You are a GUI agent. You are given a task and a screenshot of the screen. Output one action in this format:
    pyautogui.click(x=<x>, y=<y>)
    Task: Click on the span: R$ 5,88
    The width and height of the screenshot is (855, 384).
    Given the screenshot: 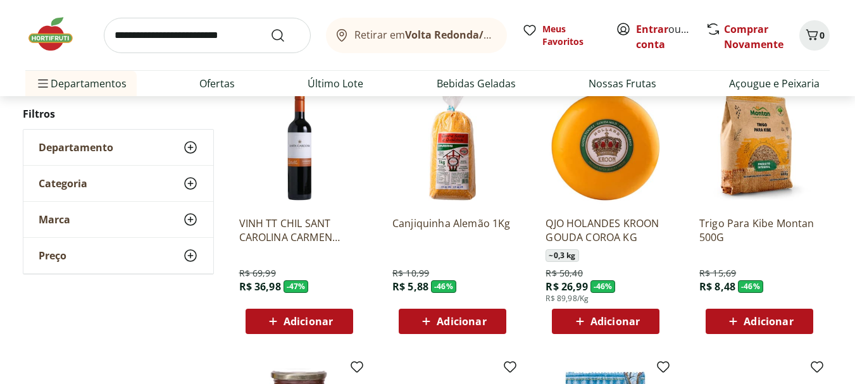 What is the action you would take?
    pyautogui.click(x=410, y=287)
    